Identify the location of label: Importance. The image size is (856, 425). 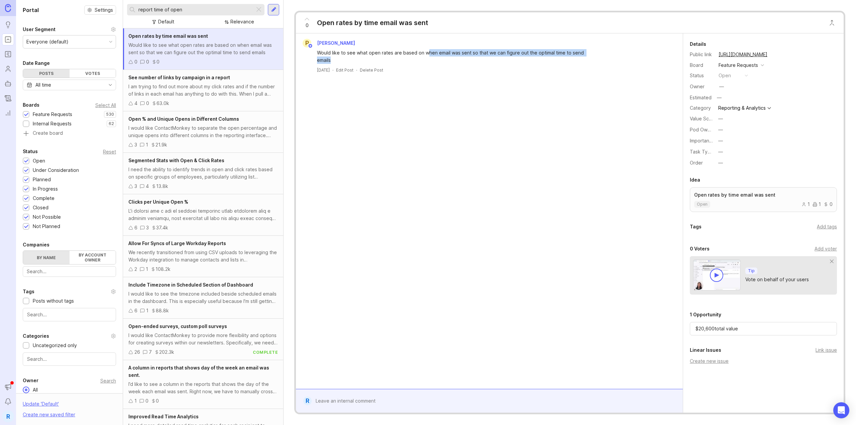
(702, 140).